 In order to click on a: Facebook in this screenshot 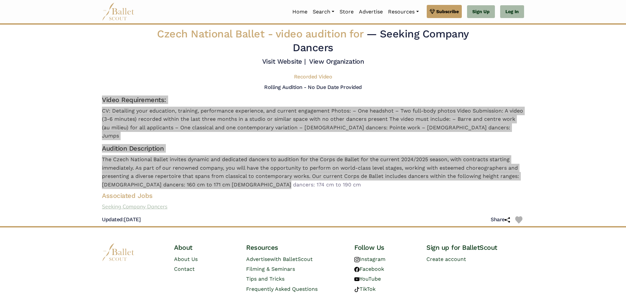, I will do `click(369, 269)`.